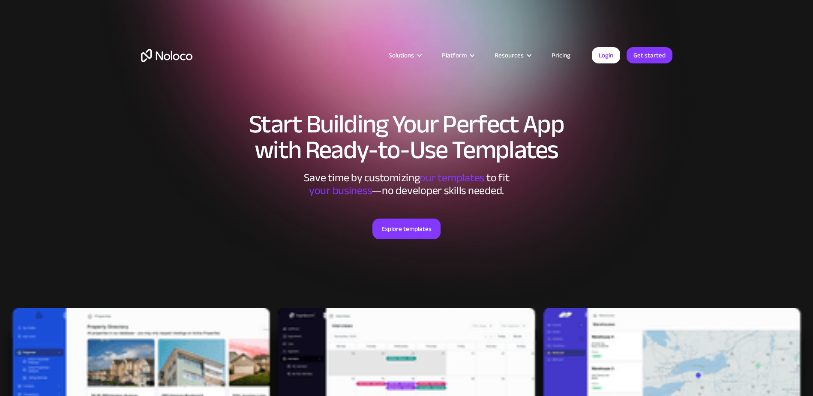 The height and width of the screenshot is (396, 813). Describe the element at coordinates (452, 177) in the screenshot. I see `span: our templates` at that location.